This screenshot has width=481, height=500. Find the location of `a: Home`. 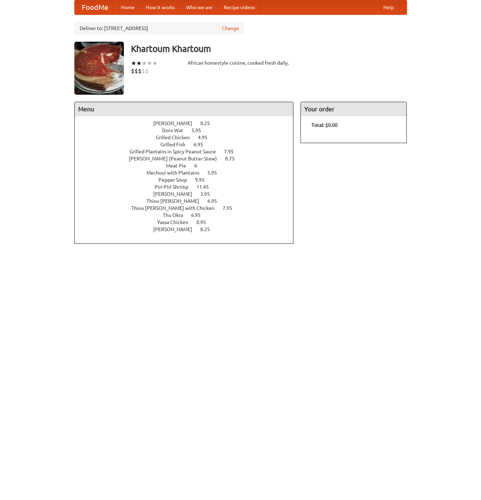

a: Home is located at coordinates (128, 7).